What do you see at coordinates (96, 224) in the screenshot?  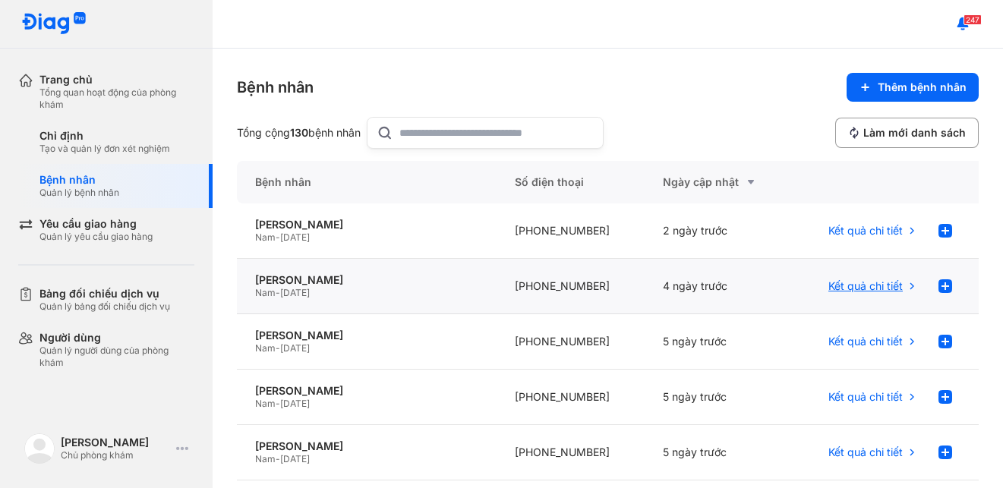 I see `div: Yêu cầu giao hàng` at bounding box center [96, 224].